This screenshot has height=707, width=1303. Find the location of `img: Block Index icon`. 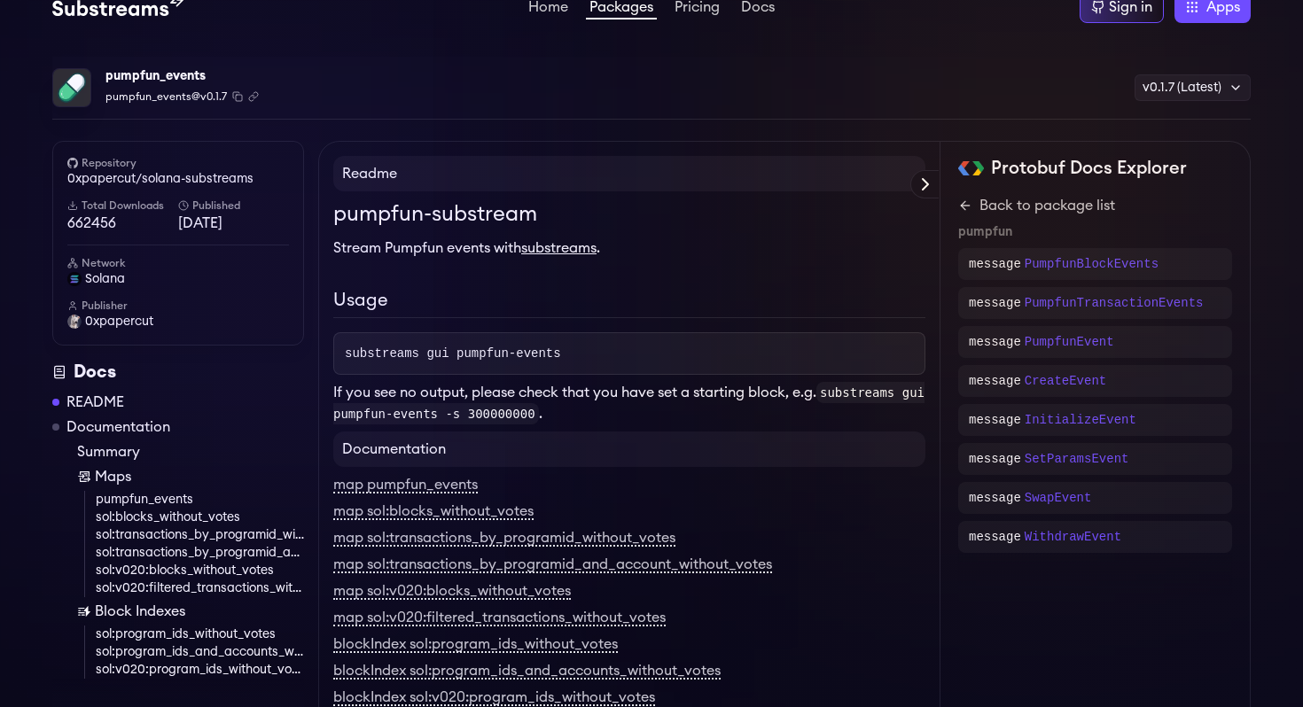

img: Block Index icon is located at coordinates (84, 612).